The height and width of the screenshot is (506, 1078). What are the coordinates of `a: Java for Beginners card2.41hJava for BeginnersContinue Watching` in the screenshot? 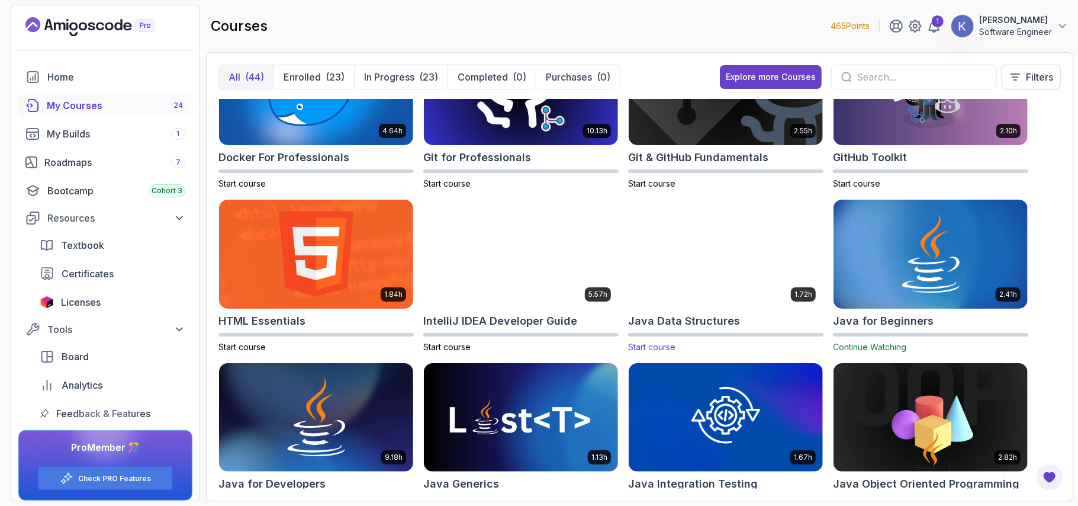 It's located at (931, 276).